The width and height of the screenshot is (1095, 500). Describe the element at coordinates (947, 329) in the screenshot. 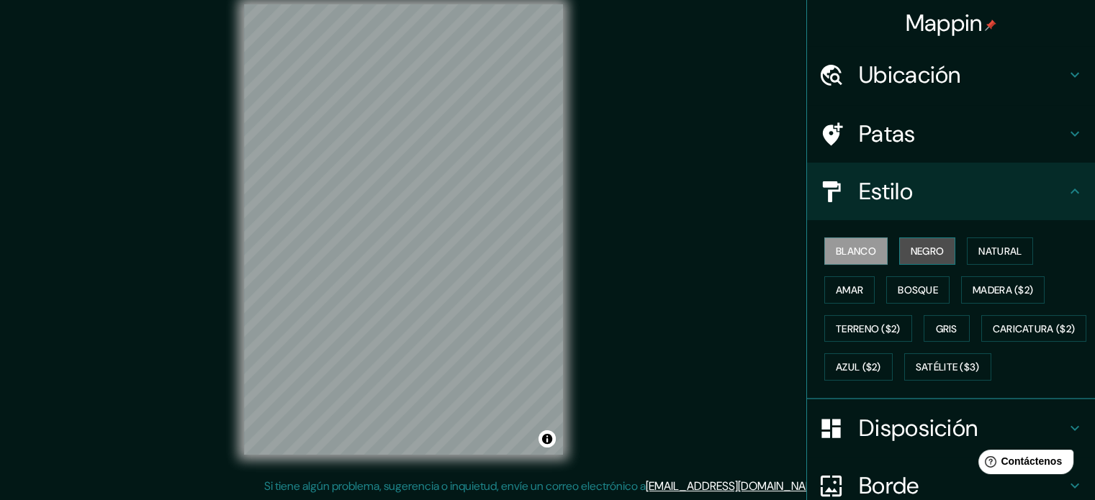

I see `button: Gris` at that location.